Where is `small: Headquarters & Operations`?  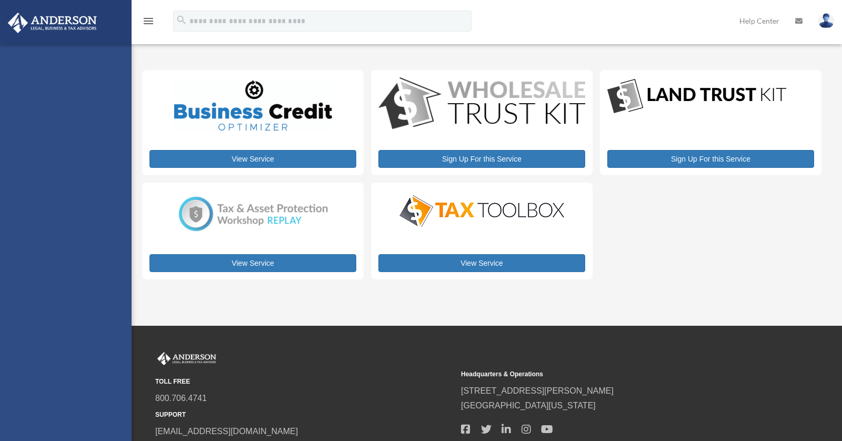 small: Headquarters & Operations is located at coordinates (610, 374).